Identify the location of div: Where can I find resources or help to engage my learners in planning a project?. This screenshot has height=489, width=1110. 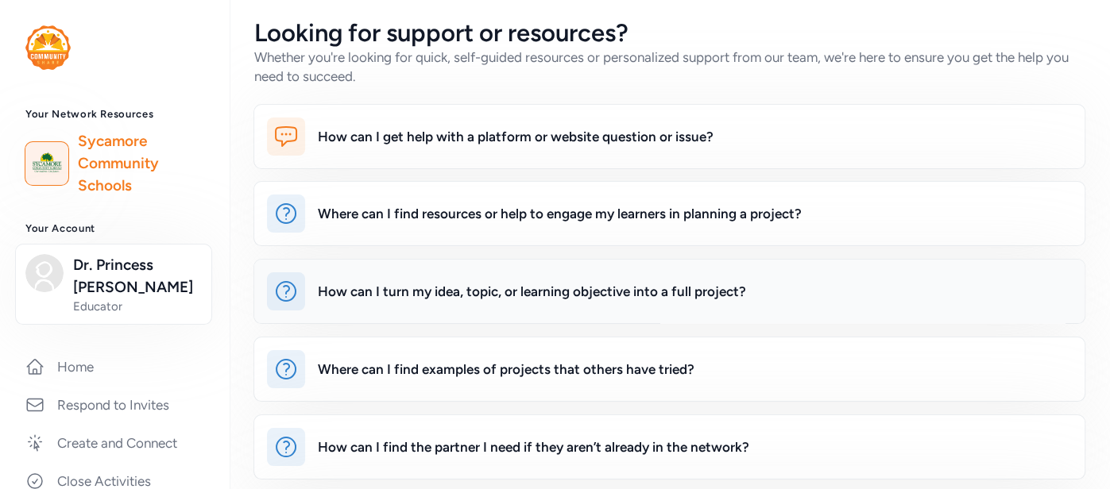
(559, 214).